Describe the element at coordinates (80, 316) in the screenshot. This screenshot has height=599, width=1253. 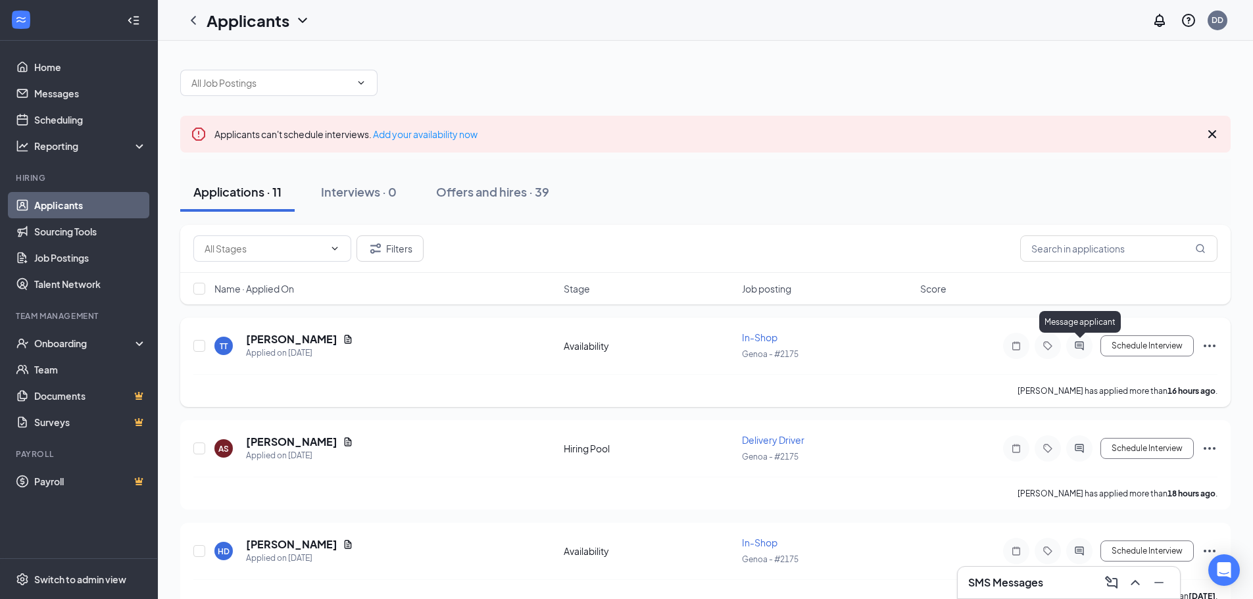
I see `div: Team Management` at that location.